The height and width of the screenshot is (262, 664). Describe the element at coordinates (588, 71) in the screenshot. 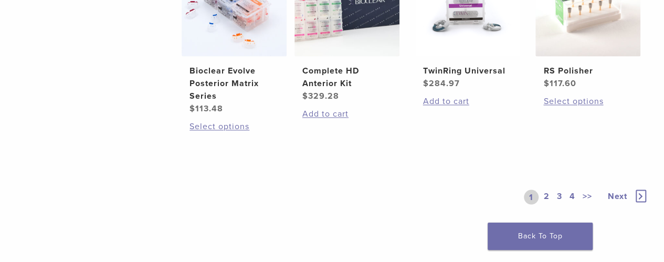

I see `h2: RS Polisher` at that location.